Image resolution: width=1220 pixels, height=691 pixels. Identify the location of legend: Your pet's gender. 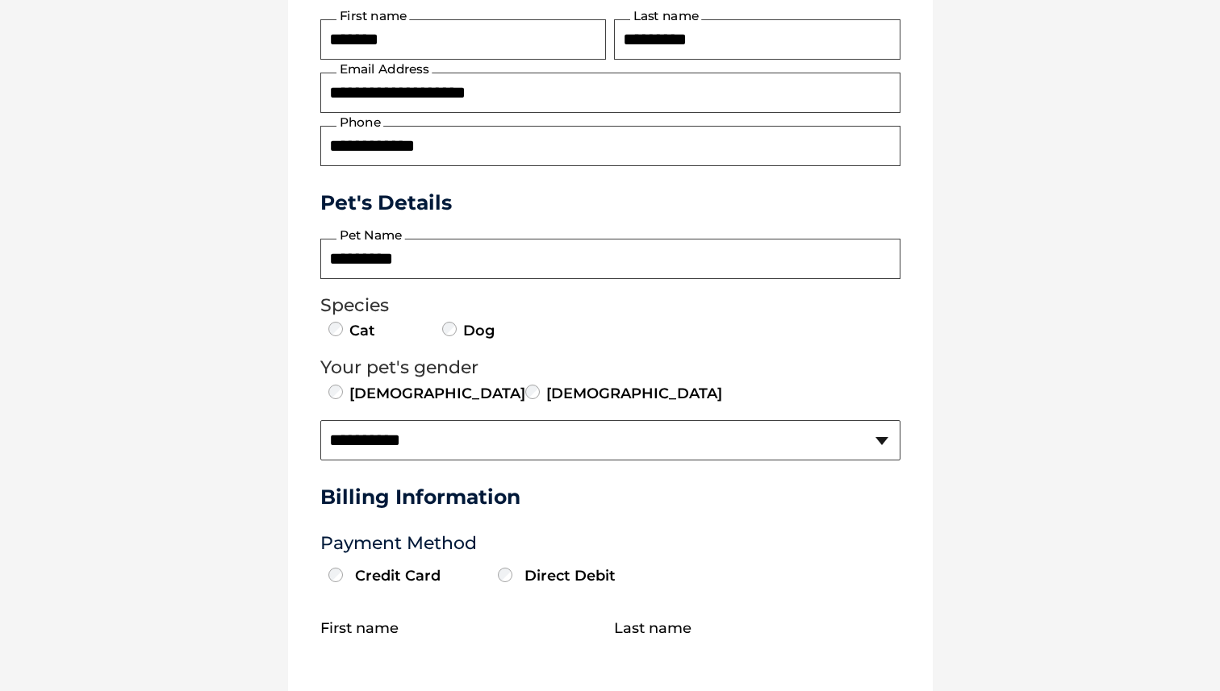
(610, 368).